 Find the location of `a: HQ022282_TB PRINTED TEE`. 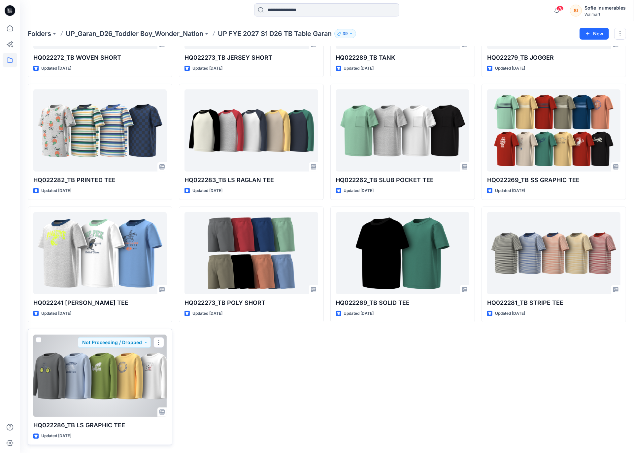

a: HQ022282_TB PRINTED TEE is located at coordinates (100, 130).